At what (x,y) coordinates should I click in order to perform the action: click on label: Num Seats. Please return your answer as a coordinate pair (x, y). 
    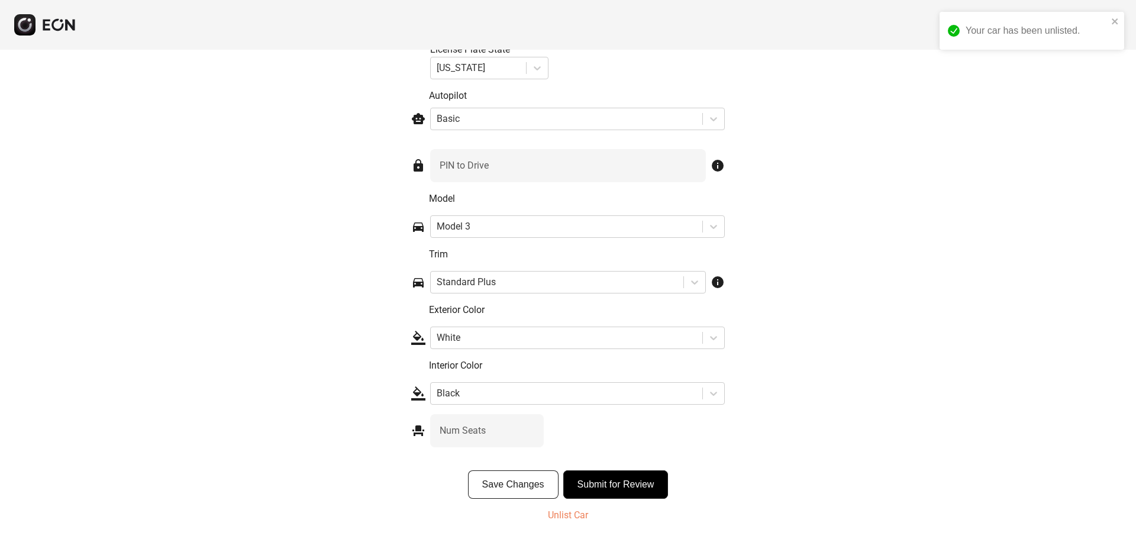
    Looking at the image, I should click on (463, 431).